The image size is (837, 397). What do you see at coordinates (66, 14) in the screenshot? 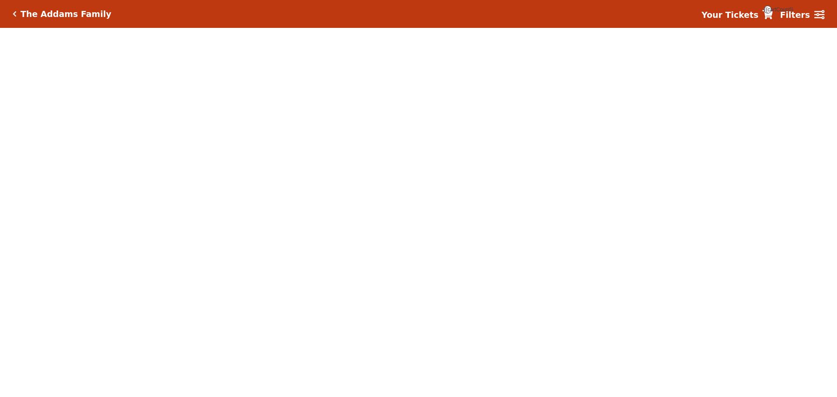
I see `h5: The Addams Family` at bounding box center [66, 14].